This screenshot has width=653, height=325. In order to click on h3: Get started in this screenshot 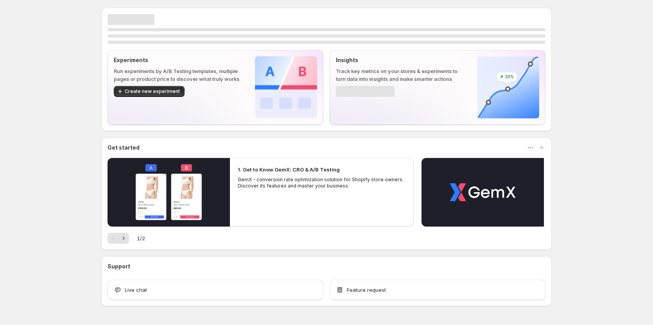, I will do `click(123, 148)`.